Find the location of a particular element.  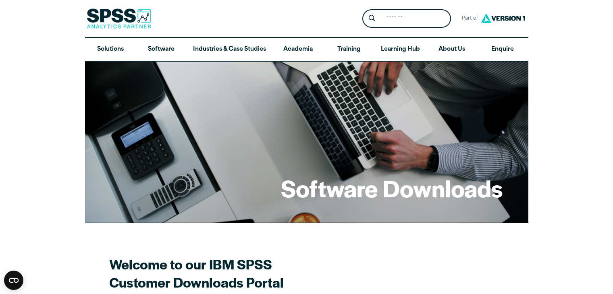

button: Open CMP widget is located at coordinates (14, 280).